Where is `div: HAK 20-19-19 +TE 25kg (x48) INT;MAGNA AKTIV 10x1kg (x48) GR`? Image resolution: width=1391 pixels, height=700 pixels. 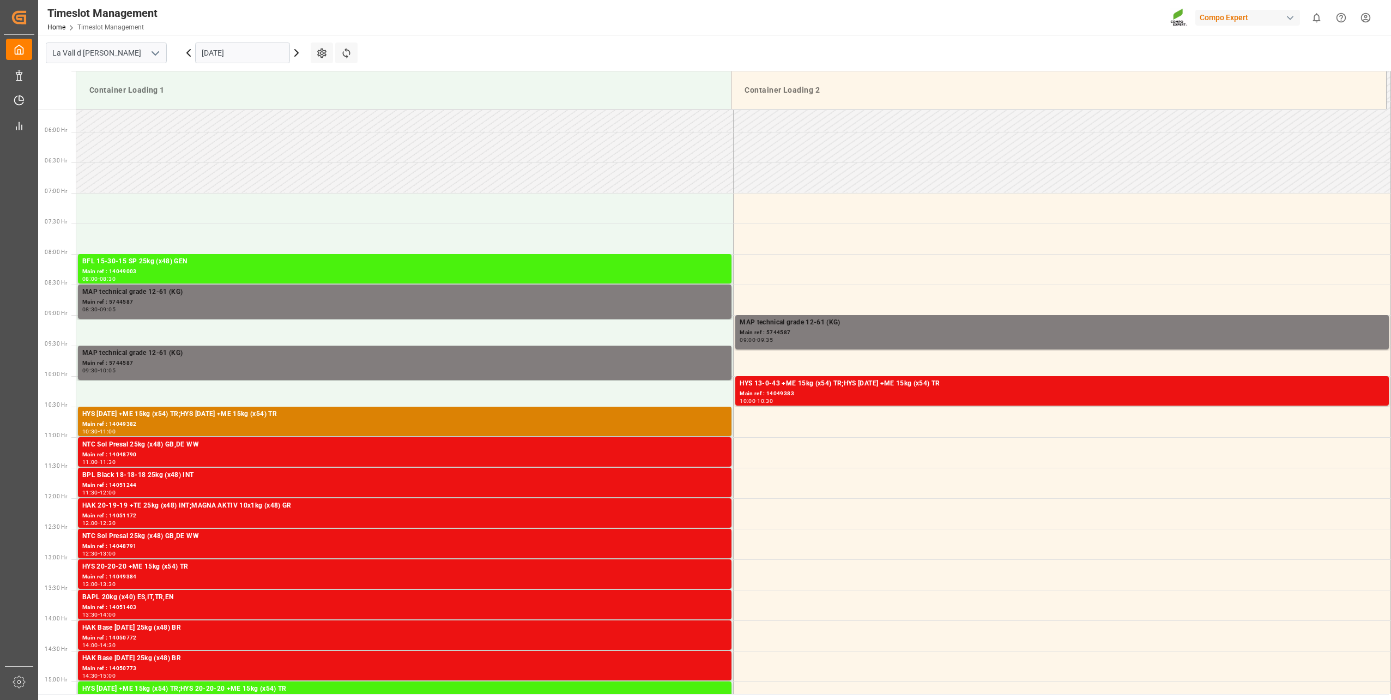 div: HAK 20-19-19 +TE 25kg (x48) INT;MAGNA AKTIV 10x1kg (x48) GR is located at coordinates (404, 506).